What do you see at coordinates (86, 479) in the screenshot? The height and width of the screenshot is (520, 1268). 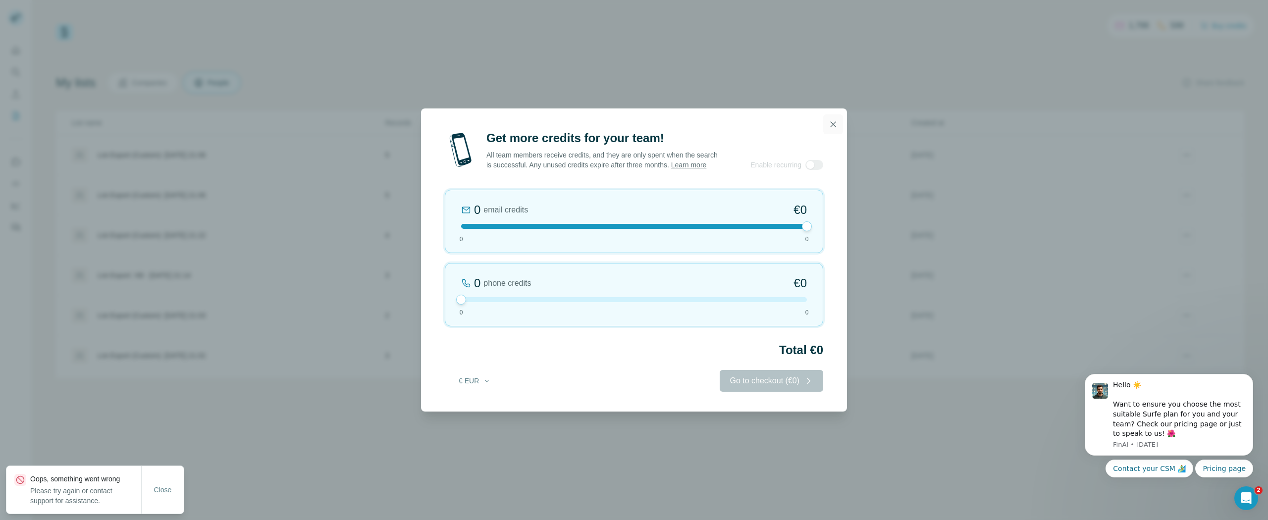 I see `p: Oops, something went wrong` at bounding box center [86, 479].